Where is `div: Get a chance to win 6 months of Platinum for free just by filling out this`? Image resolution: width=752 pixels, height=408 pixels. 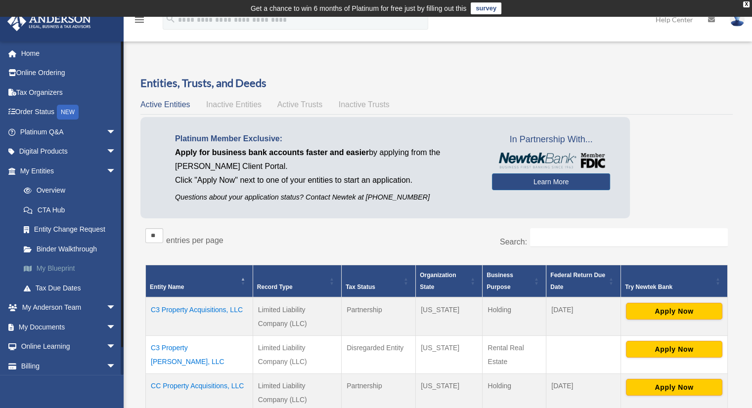 div: Get a chance to win 6 months of Platinum for free just by filling out this is located at coordinates (358, 8).